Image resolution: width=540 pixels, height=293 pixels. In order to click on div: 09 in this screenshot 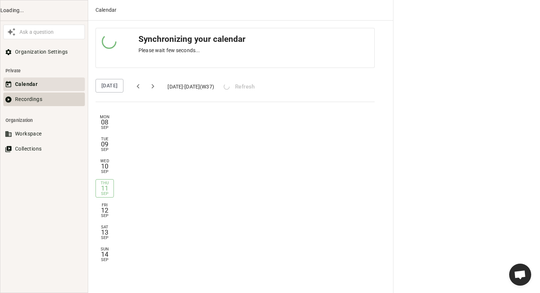, I will do `click(105, 144)`.